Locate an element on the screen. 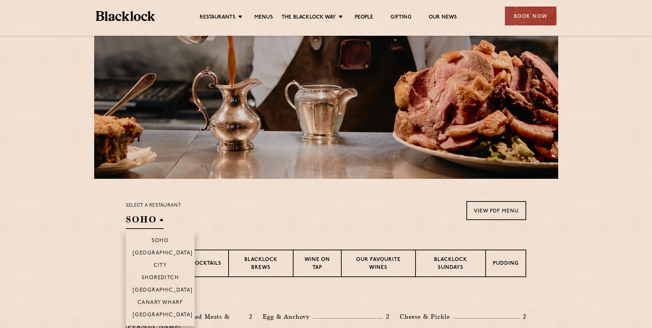  p: Blacklock Sundays is located at coordinates (450, 264).